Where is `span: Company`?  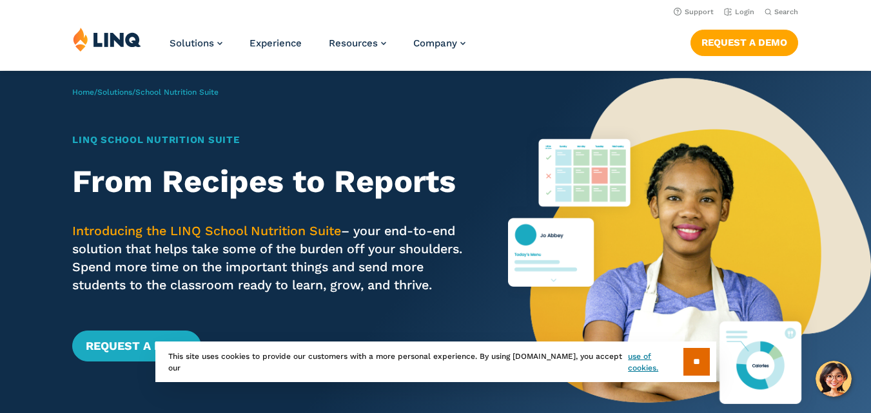 span: Company is located at coordinates (435, 43).